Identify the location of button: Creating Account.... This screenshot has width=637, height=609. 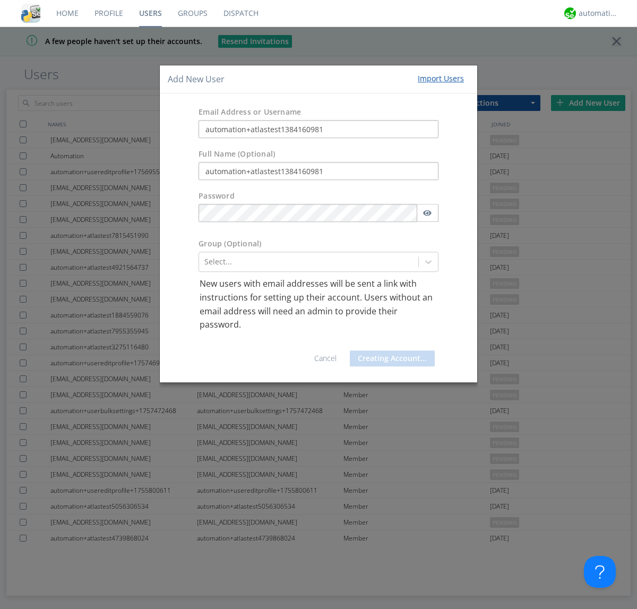
(392, 358).